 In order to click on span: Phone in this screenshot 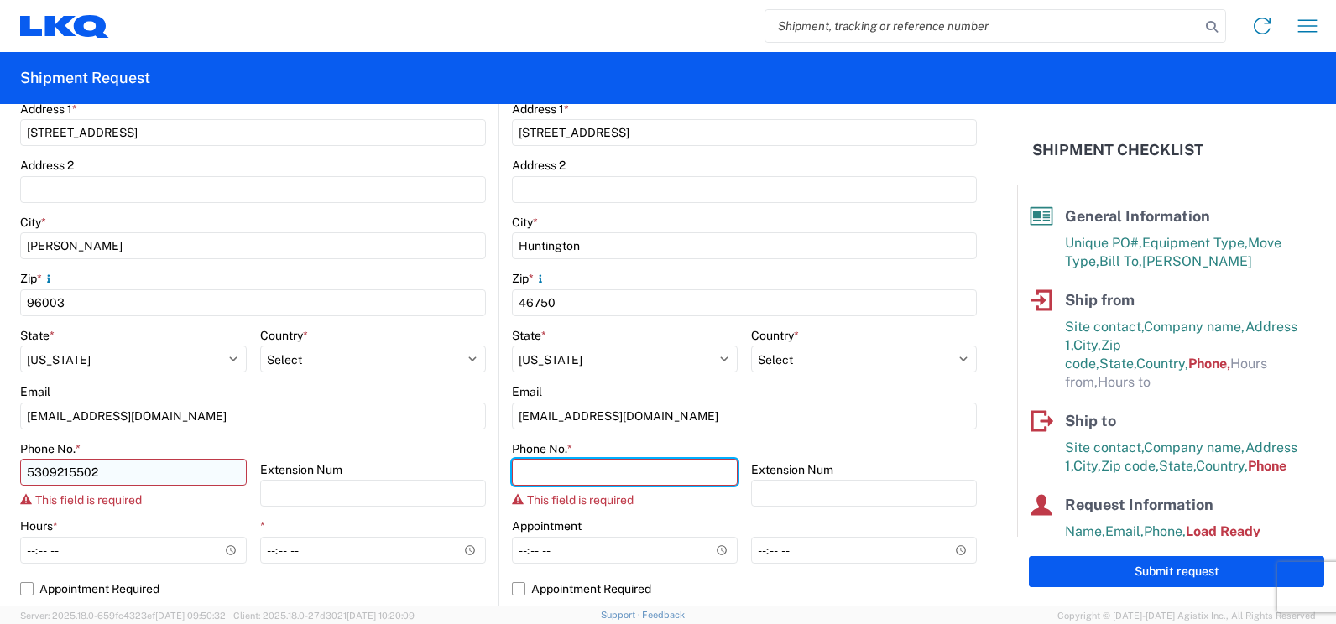, I will do `click(1267, 466)`.